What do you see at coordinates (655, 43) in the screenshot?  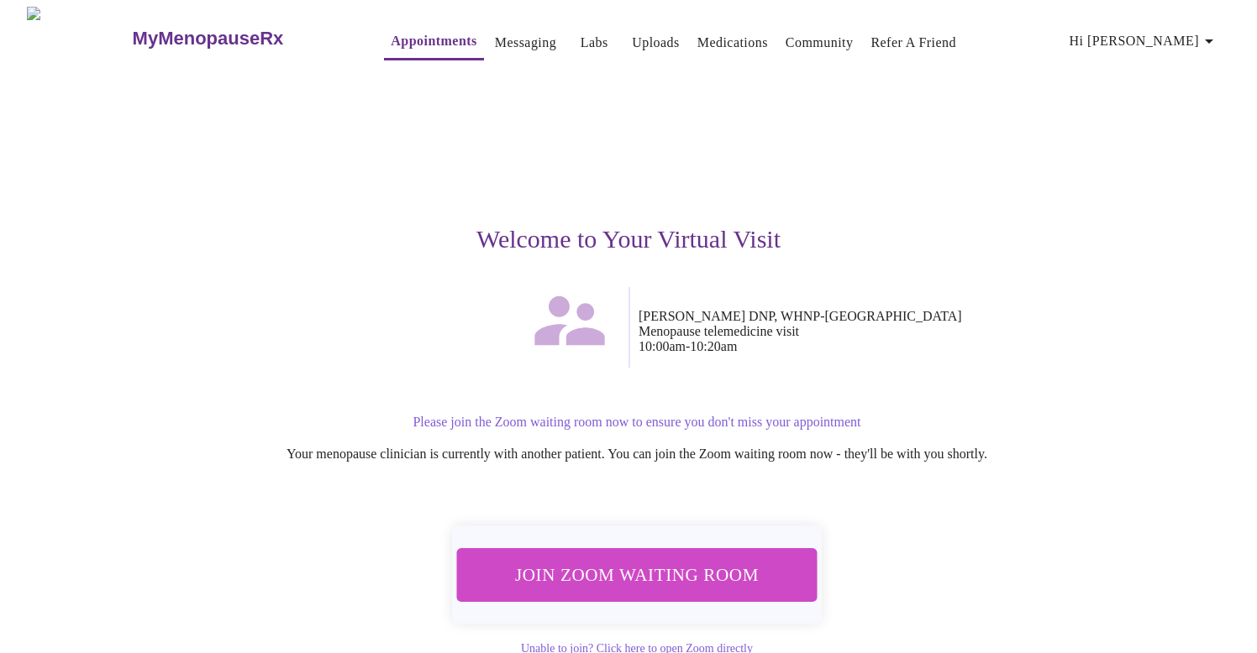 I see `a: Uploads` at bounding box center [655, 43].